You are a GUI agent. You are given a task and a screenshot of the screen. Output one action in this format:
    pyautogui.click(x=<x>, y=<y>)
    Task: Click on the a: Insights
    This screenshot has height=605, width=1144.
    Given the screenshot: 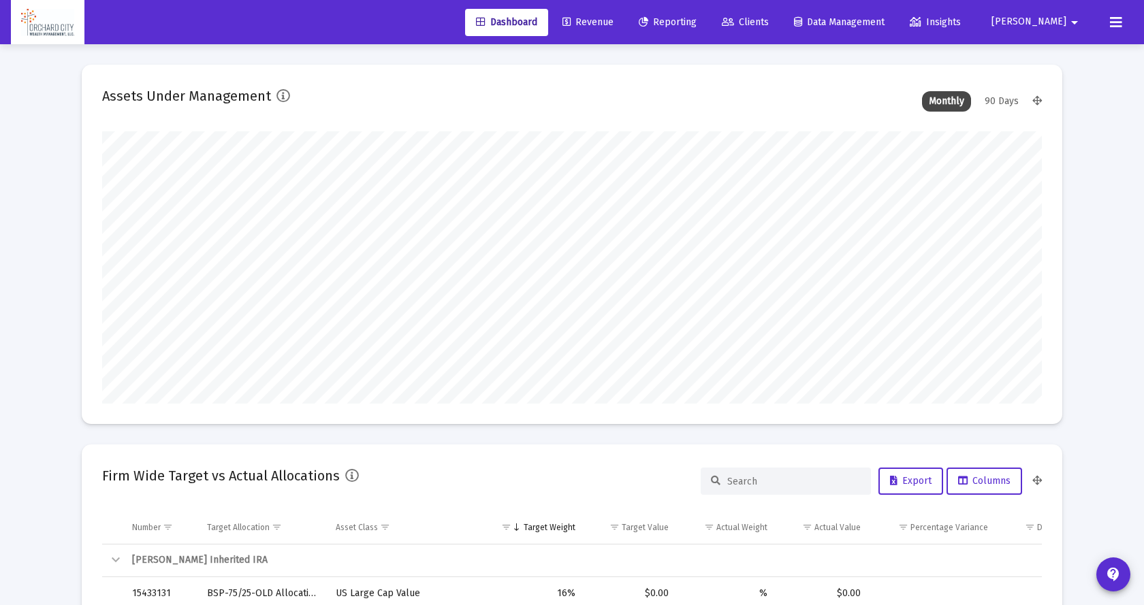 What is the action you would take?
    pyautogui.click(x=935, y=22)
    